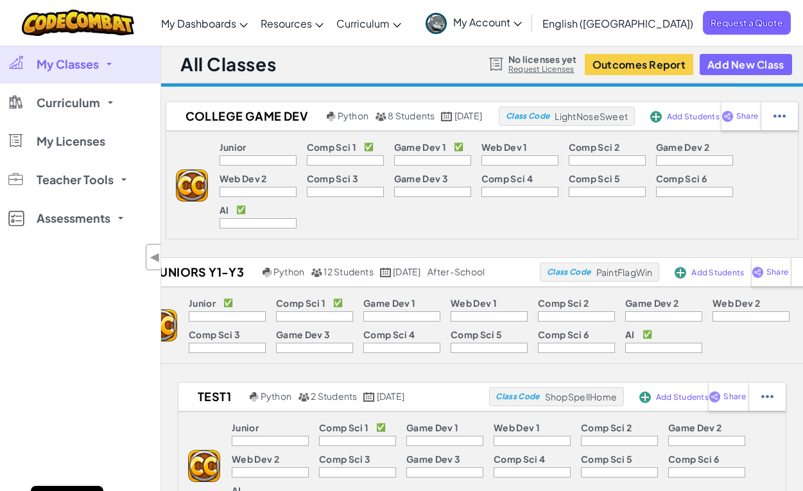 The width and height of the screenshot is (803, 491). What do you see at coordinates (436, 23) in the screenshot?
I see `img: avatar` at bounding box center [436, 23].